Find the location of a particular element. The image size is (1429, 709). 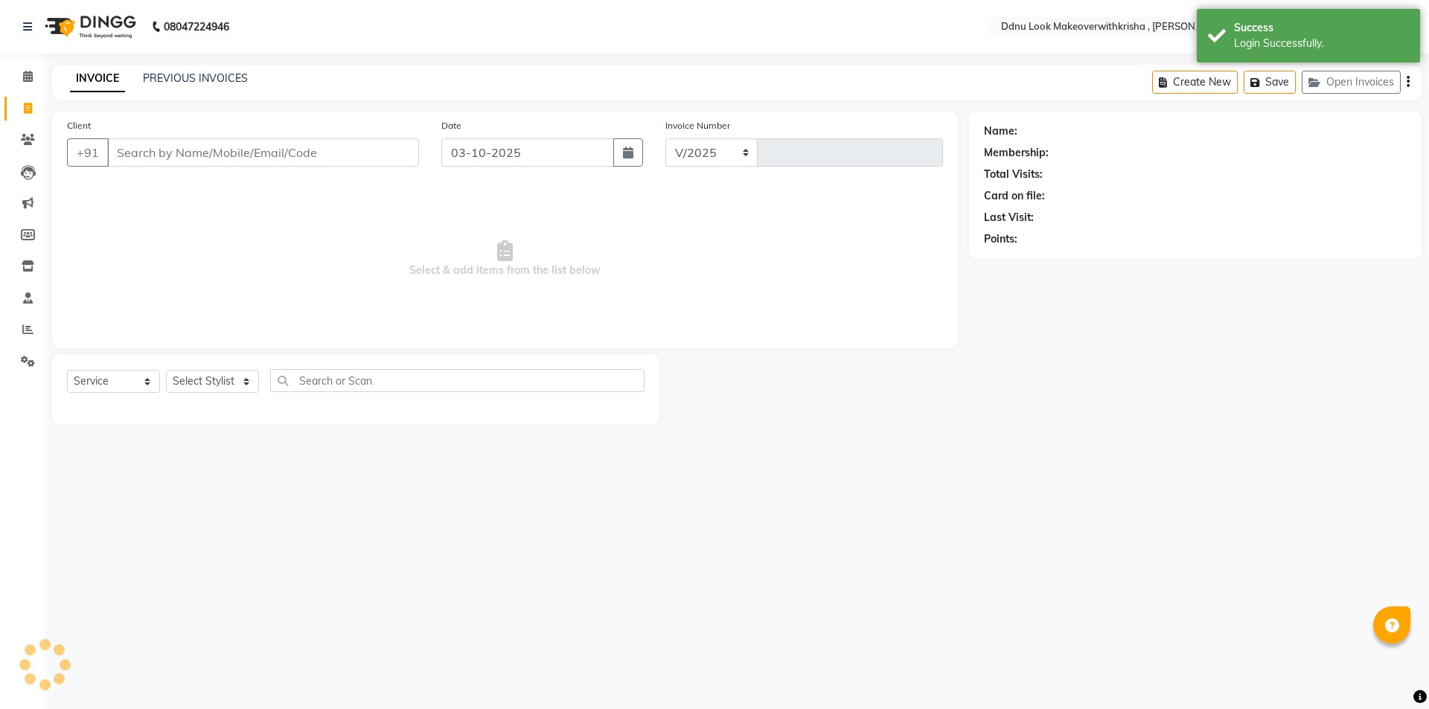

label: Date is located at coordinates (451, 126).